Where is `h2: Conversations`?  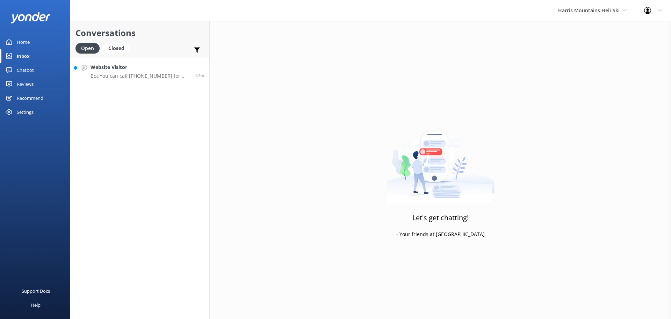
h2: Conversations is located at coordinates (140, 33).